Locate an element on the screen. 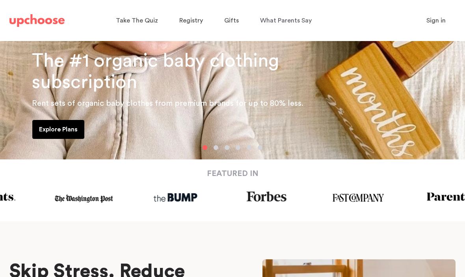  span: Take The Quiz is located at coordinates (137, 20).